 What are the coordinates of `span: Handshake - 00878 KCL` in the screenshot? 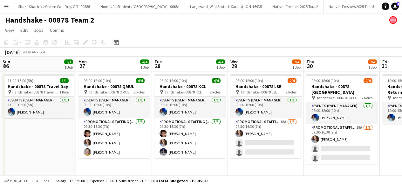 It's located at (183, 92).